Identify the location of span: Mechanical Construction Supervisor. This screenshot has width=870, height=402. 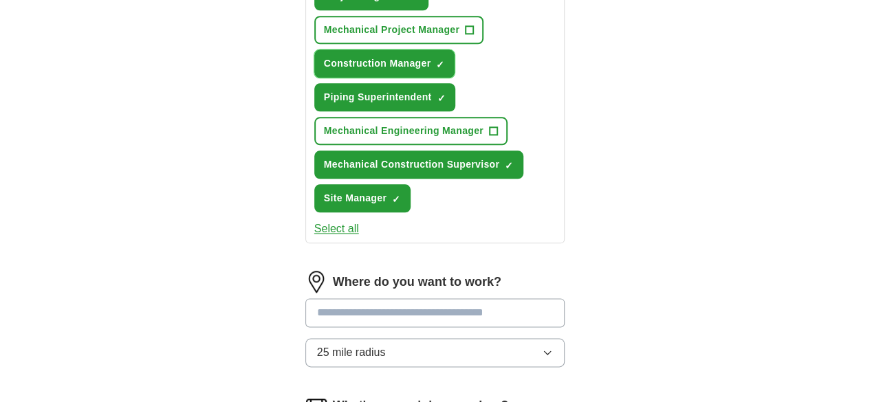
(411, 164).